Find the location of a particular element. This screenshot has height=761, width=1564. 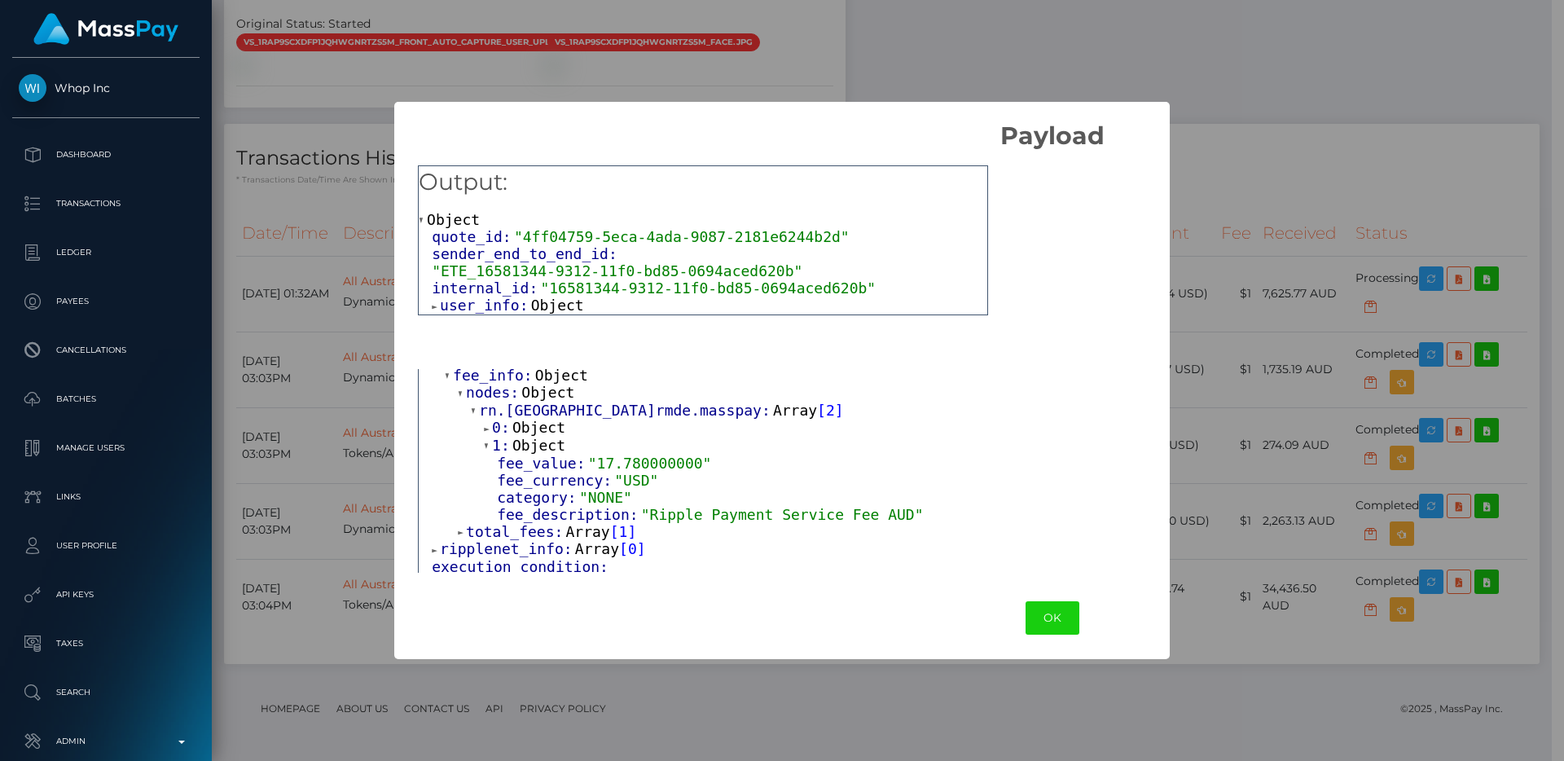

span: "ETE_16581344-9312-11f0-bd85-0694aced620b" is located at coordinates (617, 270).